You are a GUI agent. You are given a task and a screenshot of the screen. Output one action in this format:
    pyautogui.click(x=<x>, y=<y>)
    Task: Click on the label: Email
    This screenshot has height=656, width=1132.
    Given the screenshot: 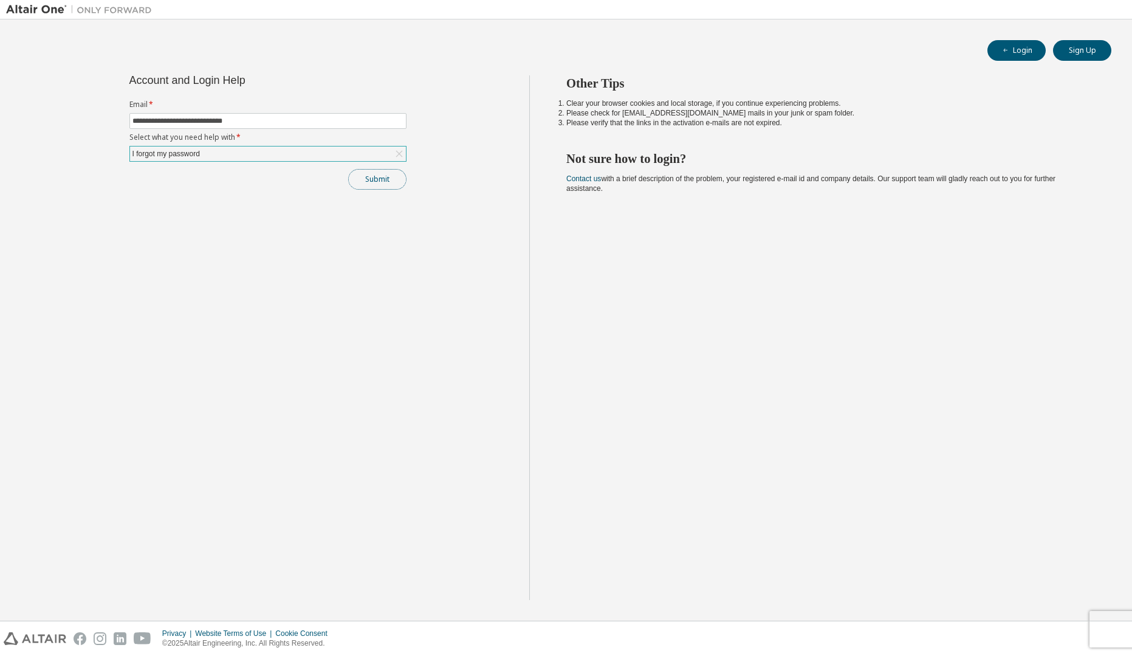 What is the action you would take?
    pyautogui.click(x=268, y=105)
    